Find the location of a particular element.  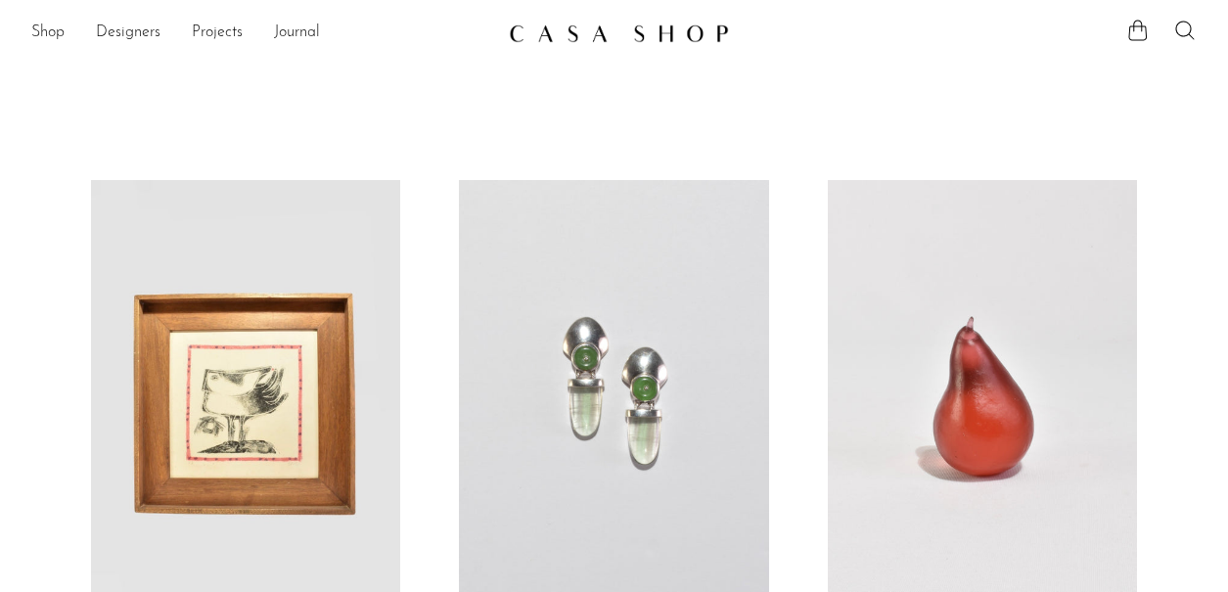

a: Projects is located at coordinates (217, 33).